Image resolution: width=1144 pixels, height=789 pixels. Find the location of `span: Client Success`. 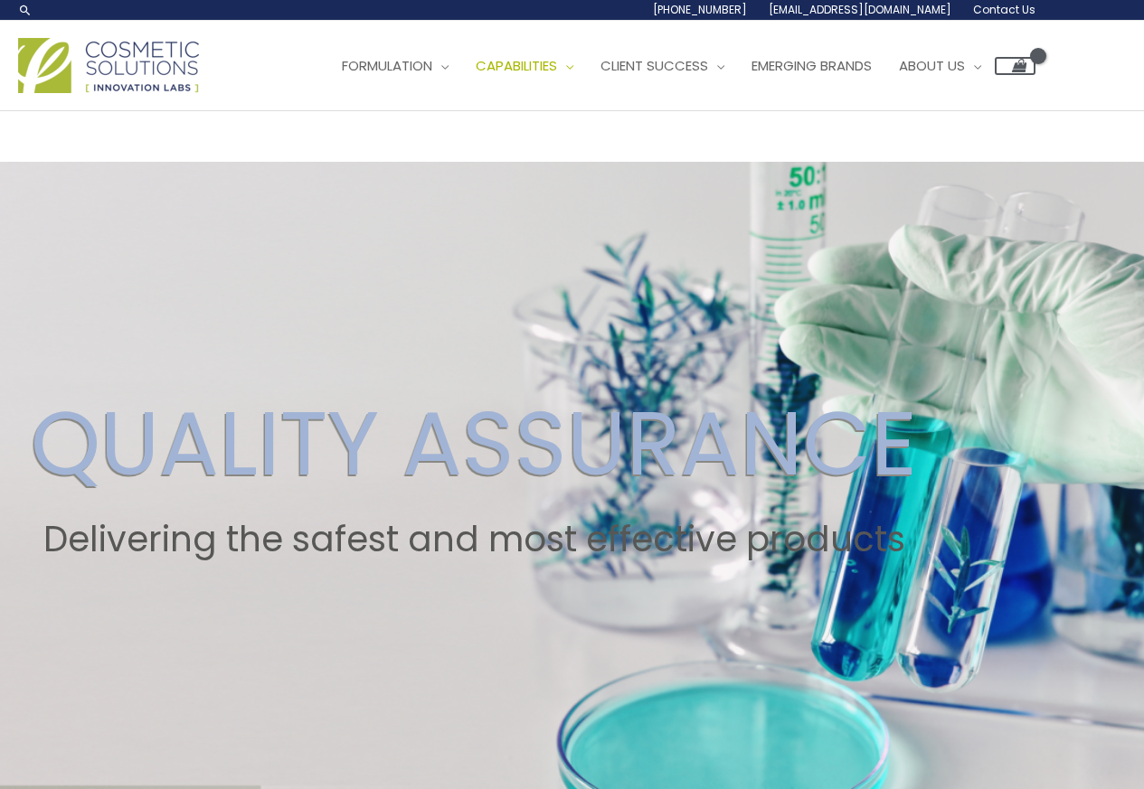

span: Client Success is located at coordinates (654, 65).